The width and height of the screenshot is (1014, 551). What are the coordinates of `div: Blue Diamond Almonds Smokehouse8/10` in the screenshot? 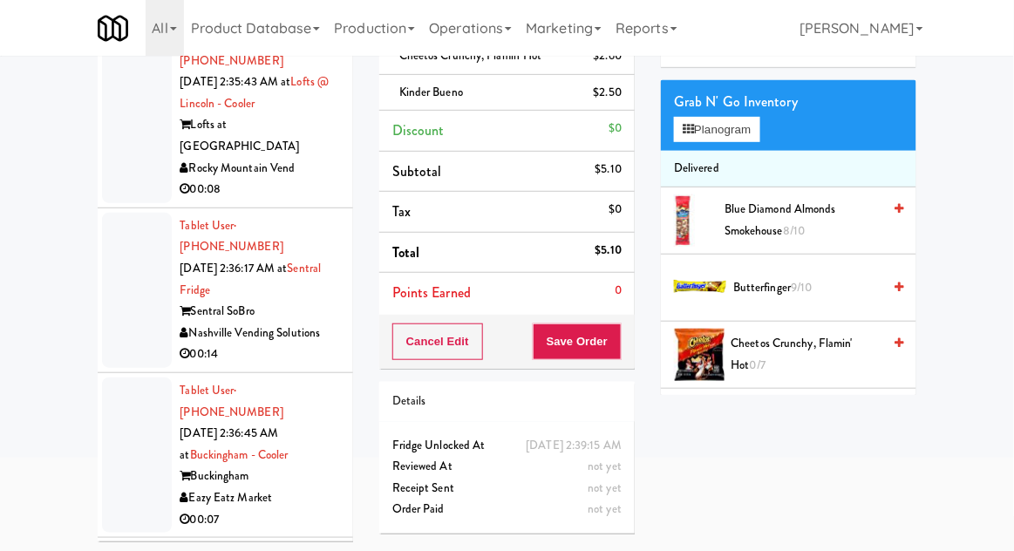 It's located at (810, 220).